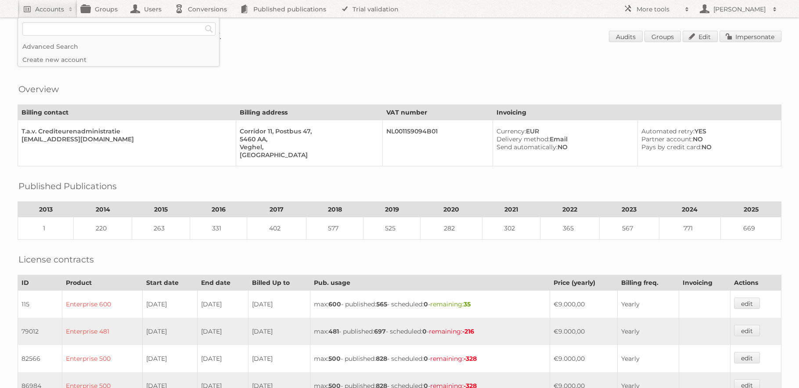 Image resolution: width=799 pixels, height=388 pixels. I want to click on th: Start date, so click(170, 283).